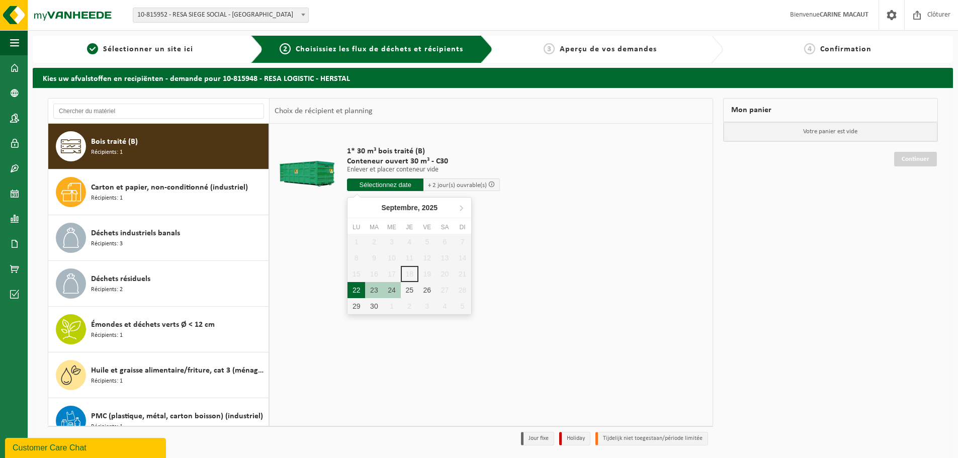 The width and height of the screenshot is (958, 458). I want to click on span: Déchets industriels banals, so click(135, 233).